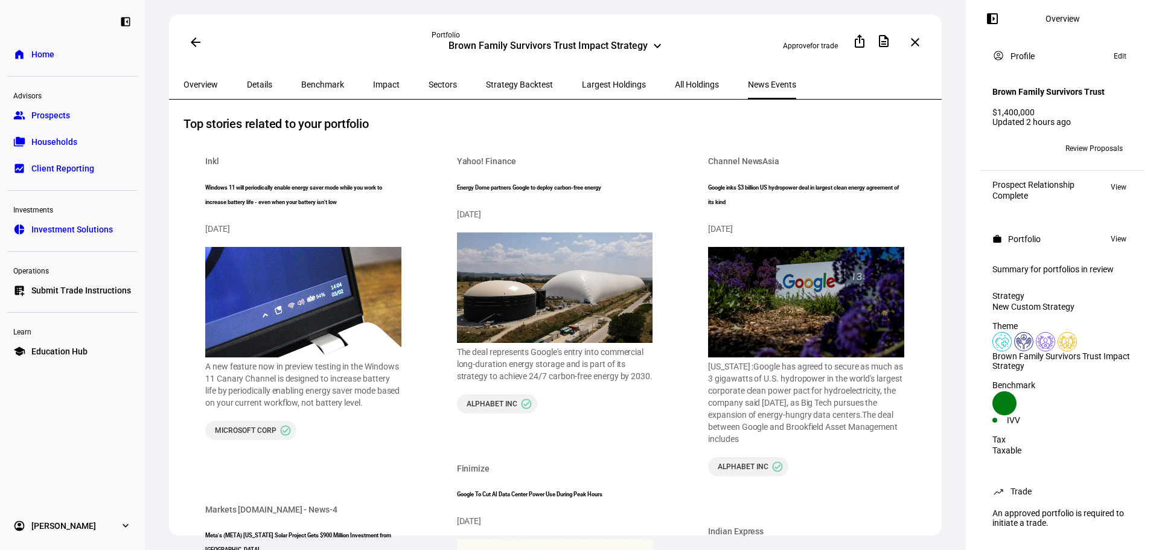  I want to click on mat-icon: description, so click(884, 41).